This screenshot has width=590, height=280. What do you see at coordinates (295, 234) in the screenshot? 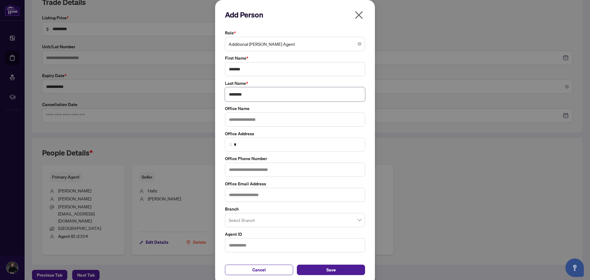
I see `label: Agent ID` at bounding box center [295, 234].